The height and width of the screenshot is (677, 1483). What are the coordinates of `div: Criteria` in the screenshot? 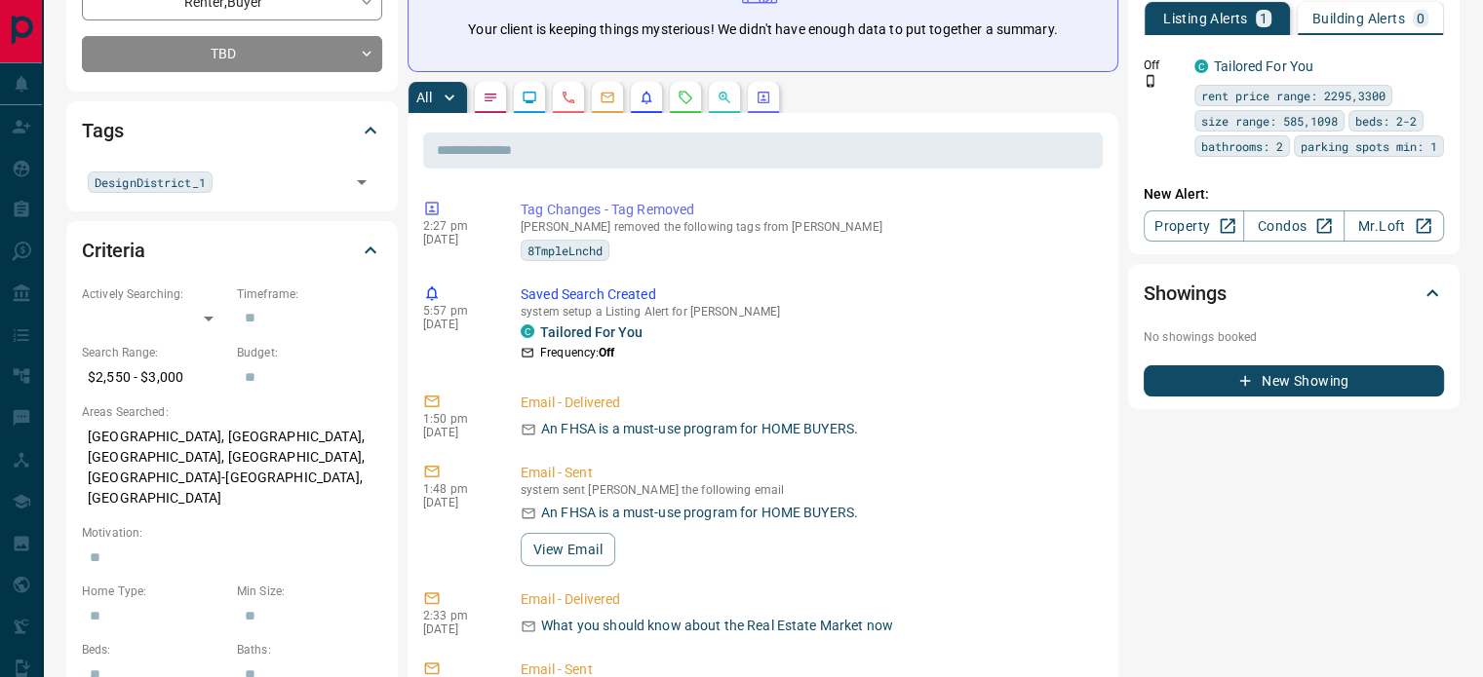 It's located at (232, 251).